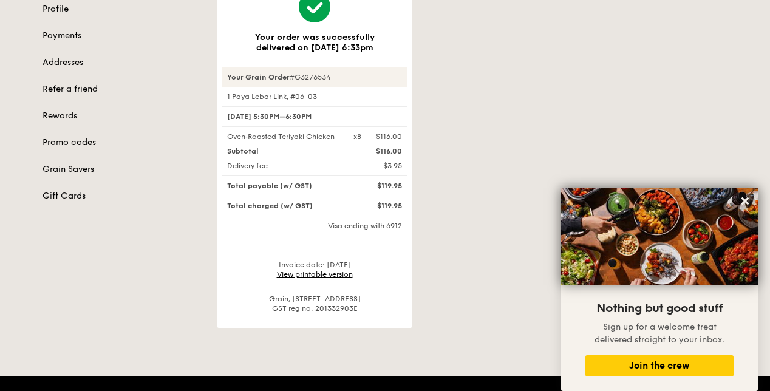 This screenshot has width=770, height=391. I want to click on a: Gift Cards, so click(123, 196).